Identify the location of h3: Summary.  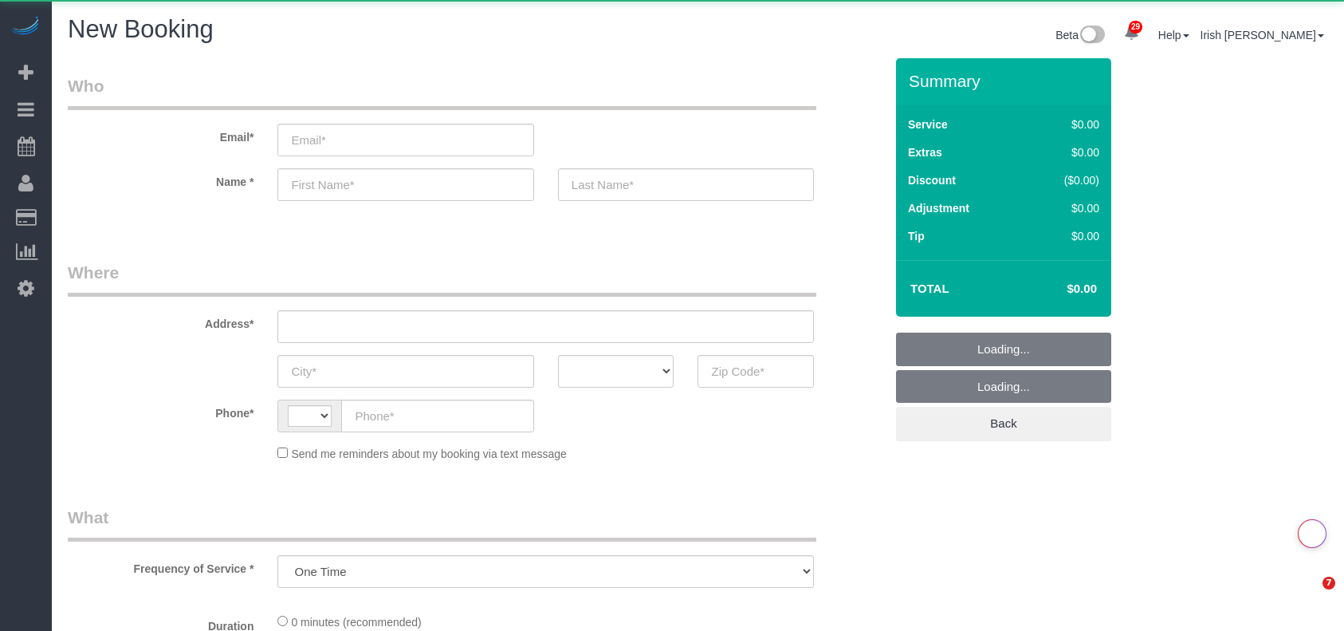
(1006, 81).